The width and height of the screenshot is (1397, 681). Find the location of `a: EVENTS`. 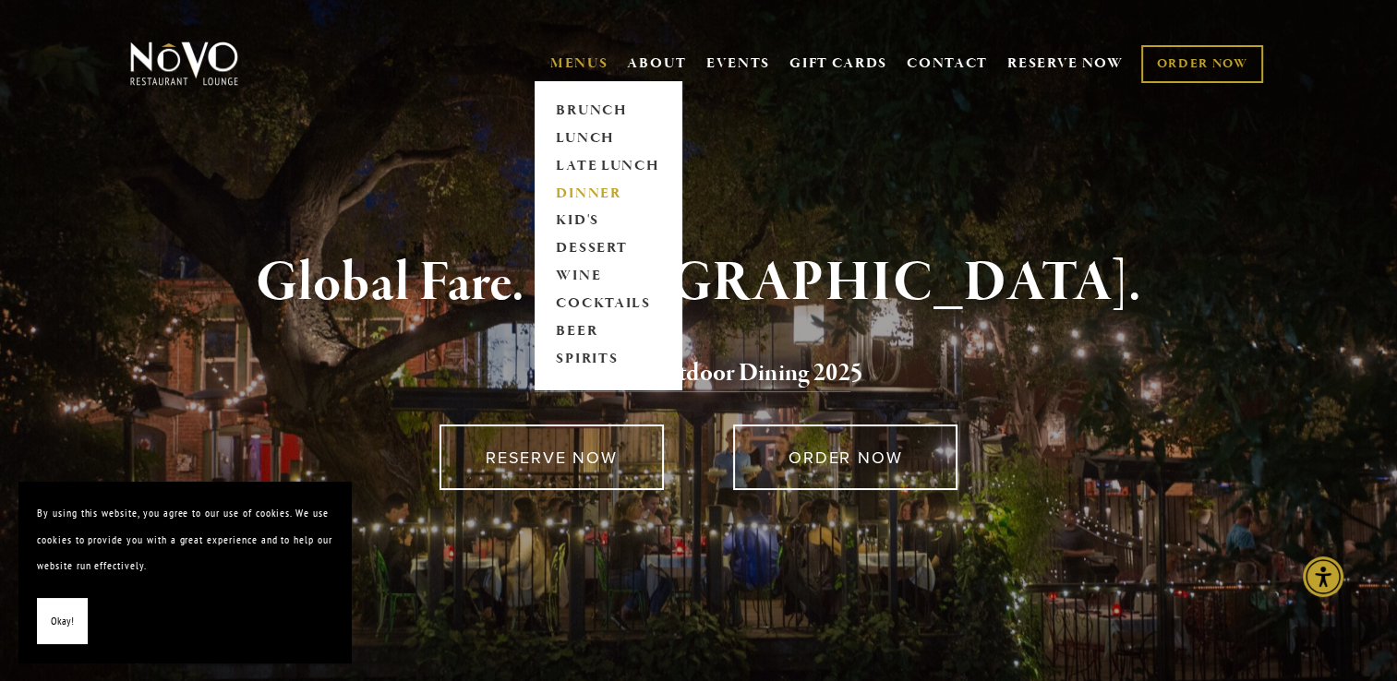

a: EVENTS is located at coordinates (738, 64).